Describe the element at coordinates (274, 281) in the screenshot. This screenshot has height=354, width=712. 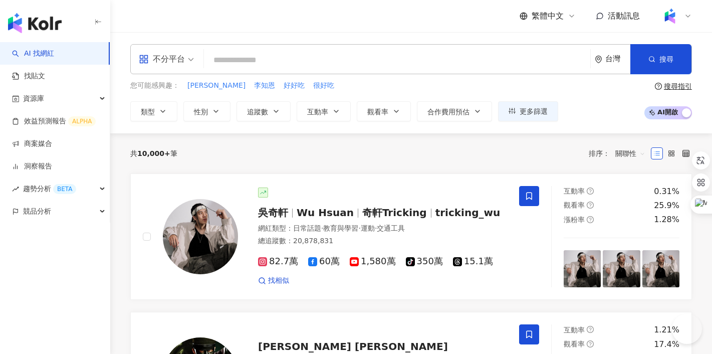
I see `a: 找相似` at that location.